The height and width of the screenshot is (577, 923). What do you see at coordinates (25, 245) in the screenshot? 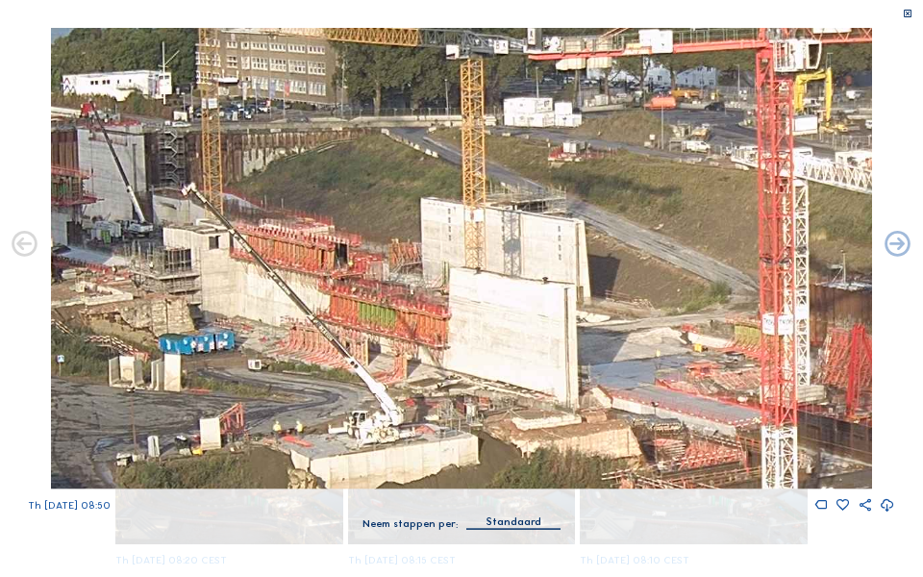
I see `i: Forward` at bounding box center [25, 245].